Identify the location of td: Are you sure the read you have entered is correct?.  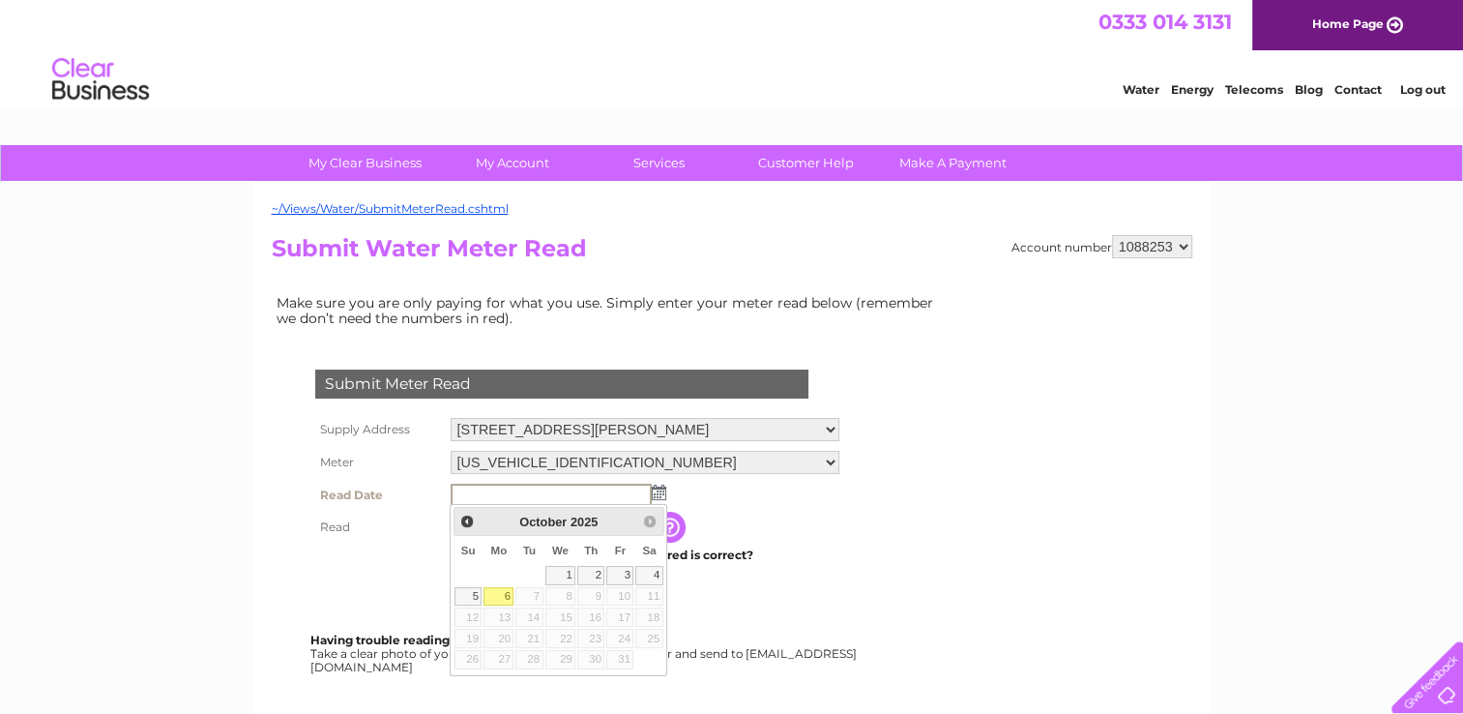
(645, 555).